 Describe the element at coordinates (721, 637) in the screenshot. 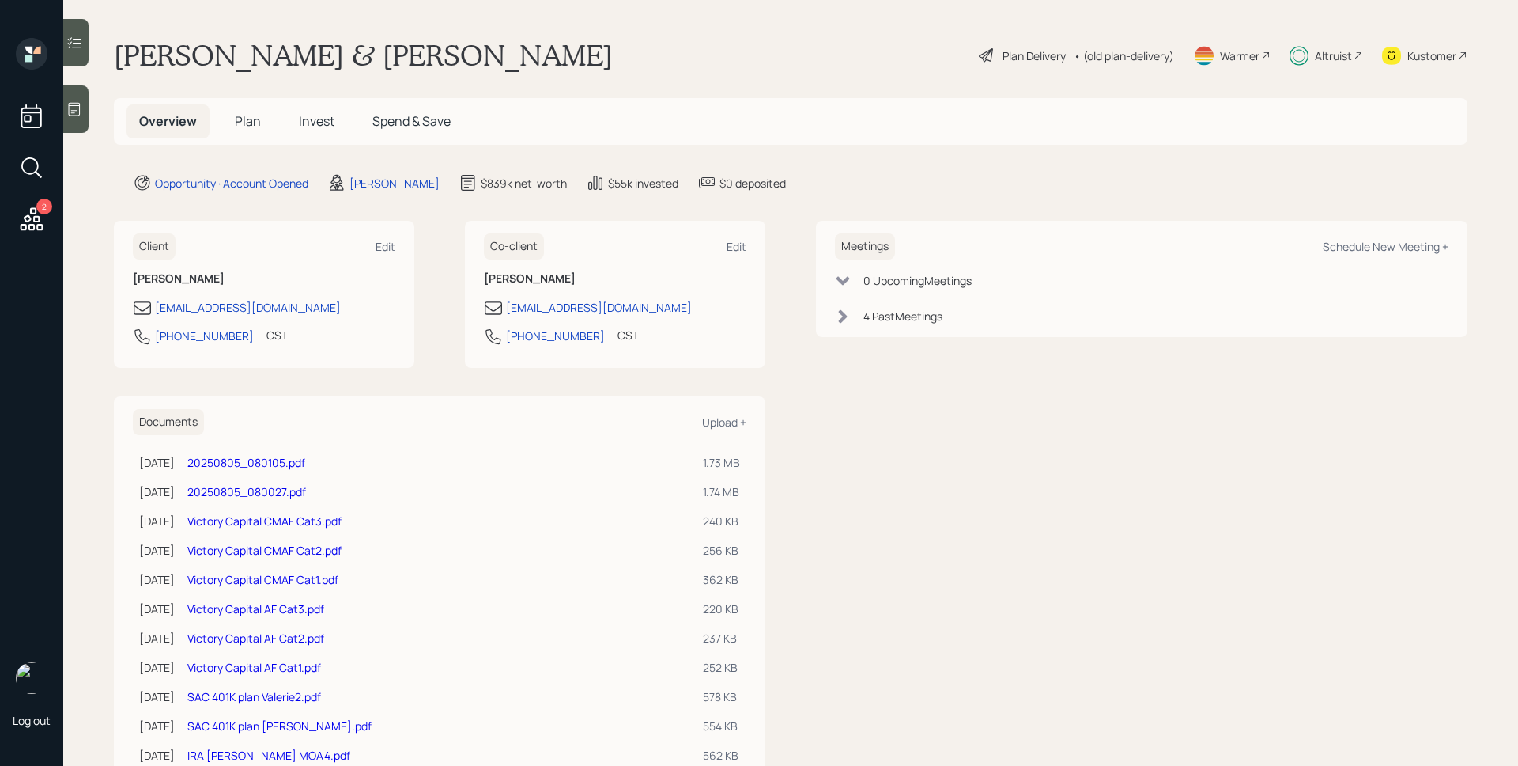

I see `div: 237 KB` at that location.